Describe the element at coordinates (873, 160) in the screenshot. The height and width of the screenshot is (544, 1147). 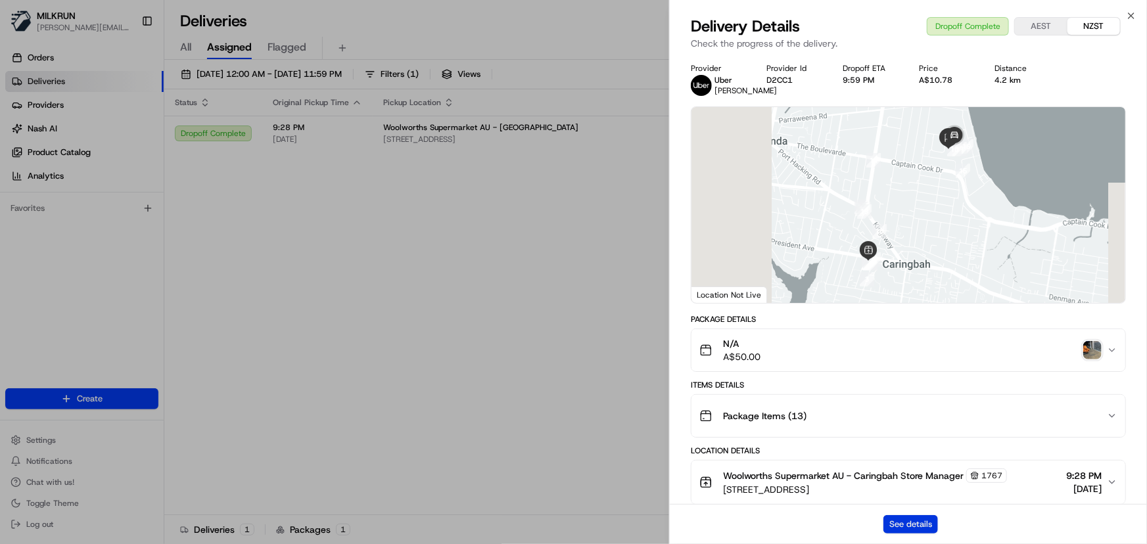
I see `div: 14` at that location.